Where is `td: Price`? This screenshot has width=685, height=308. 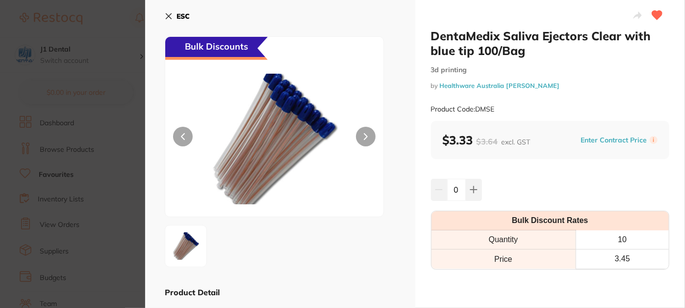
td: Price is located at coordinates (504, 259).